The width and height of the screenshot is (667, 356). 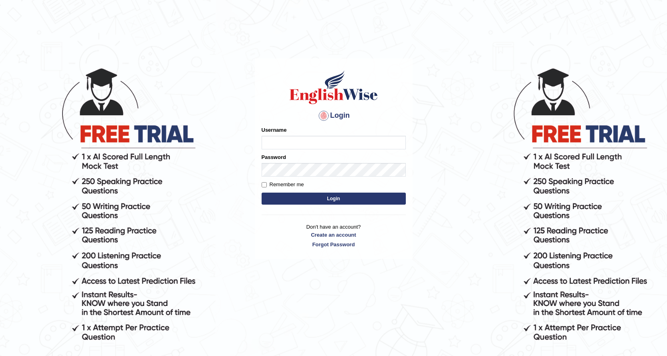 What do you see at coordinates (274, 130) in the screenshot?
I see `label: Username` at bounding box center [274, 130].